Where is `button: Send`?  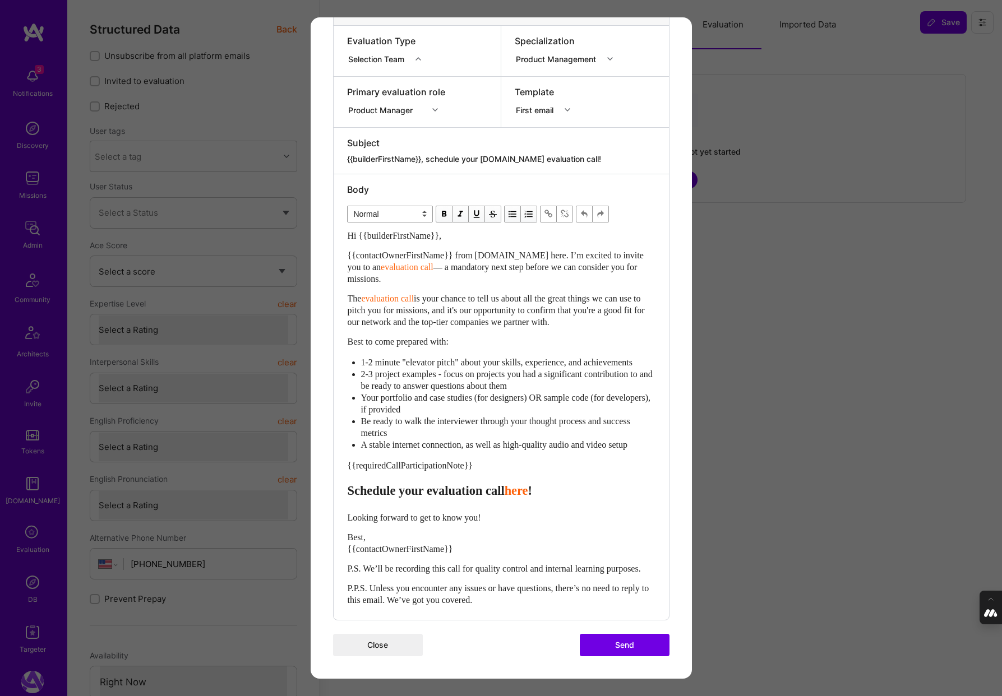 button: Send is located at coordinates (624, 645).